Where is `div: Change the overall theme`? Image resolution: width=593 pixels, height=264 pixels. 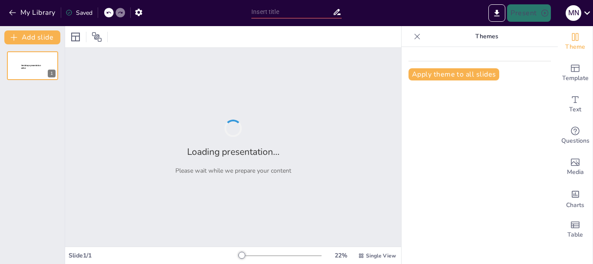
div: Change the overall theme is located at coordinates (576, 42).